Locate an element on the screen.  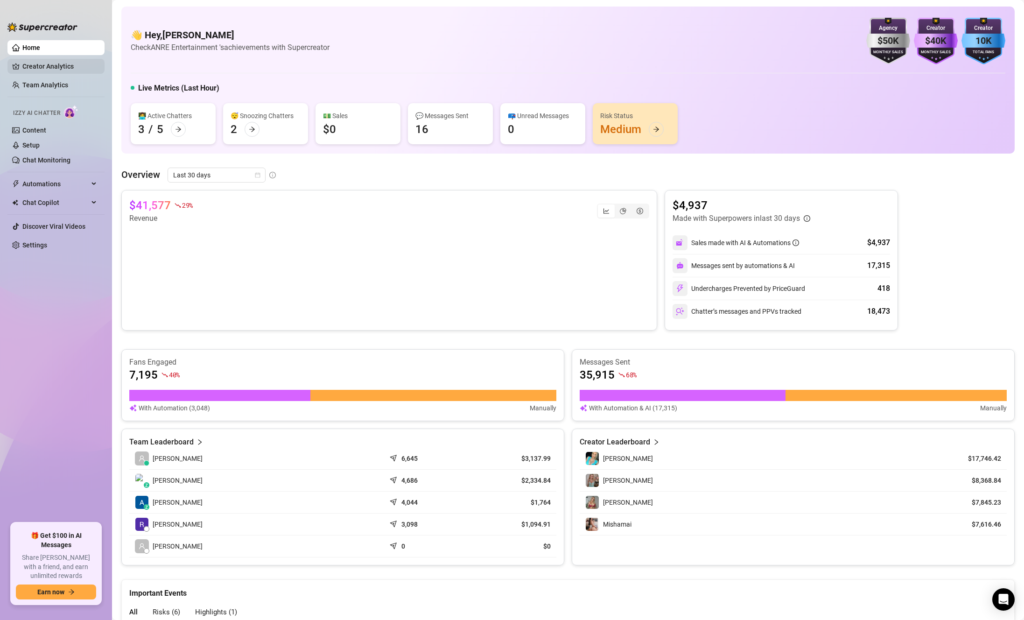
article: 35,915 is located at coordinates (597, 375).